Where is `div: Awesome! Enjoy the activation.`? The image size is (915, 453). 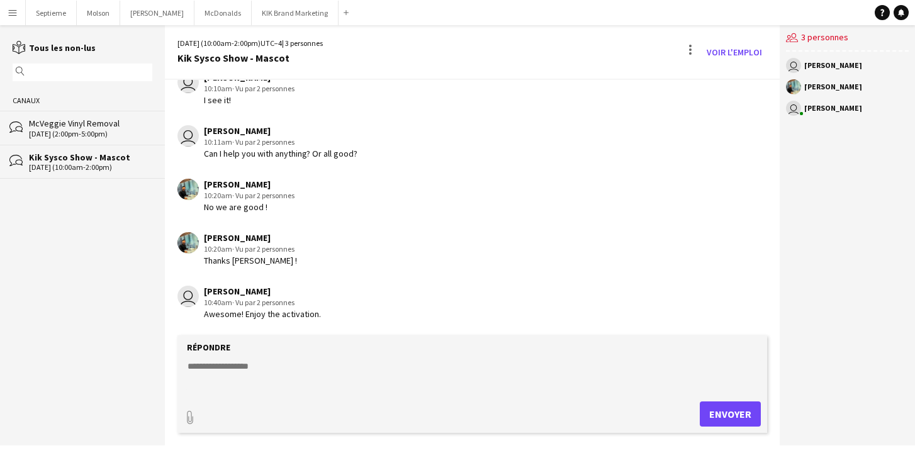 div: Awesome! Enjoy the activation. is located at coordinates (262, 314).